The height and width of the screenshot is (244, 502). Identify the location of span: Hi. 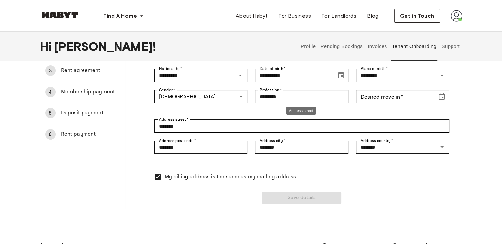
(47, 46).